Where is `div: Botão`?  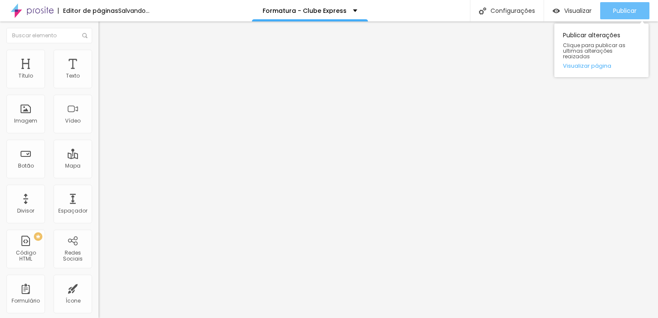
div: Botão is located at coordinates (26, 166).